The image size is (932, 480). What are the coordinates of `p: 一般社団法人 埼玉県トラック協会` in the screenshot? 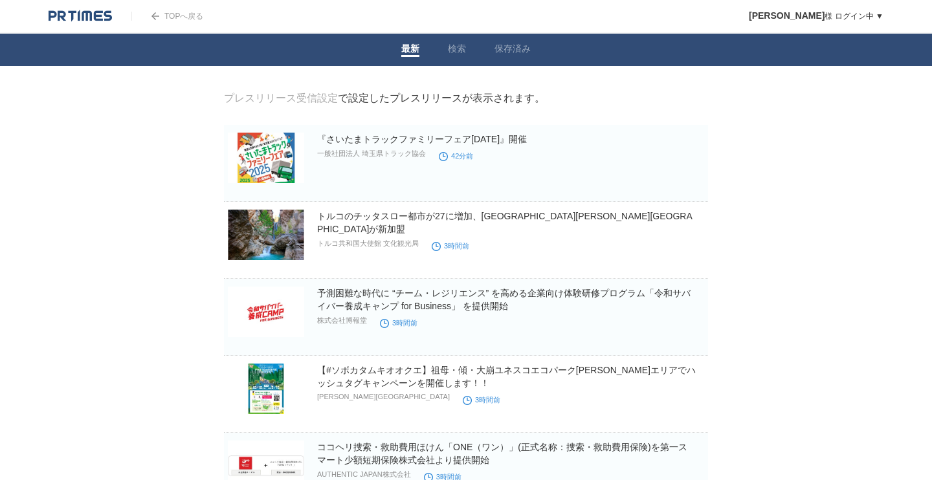 It's located at (371, 153).